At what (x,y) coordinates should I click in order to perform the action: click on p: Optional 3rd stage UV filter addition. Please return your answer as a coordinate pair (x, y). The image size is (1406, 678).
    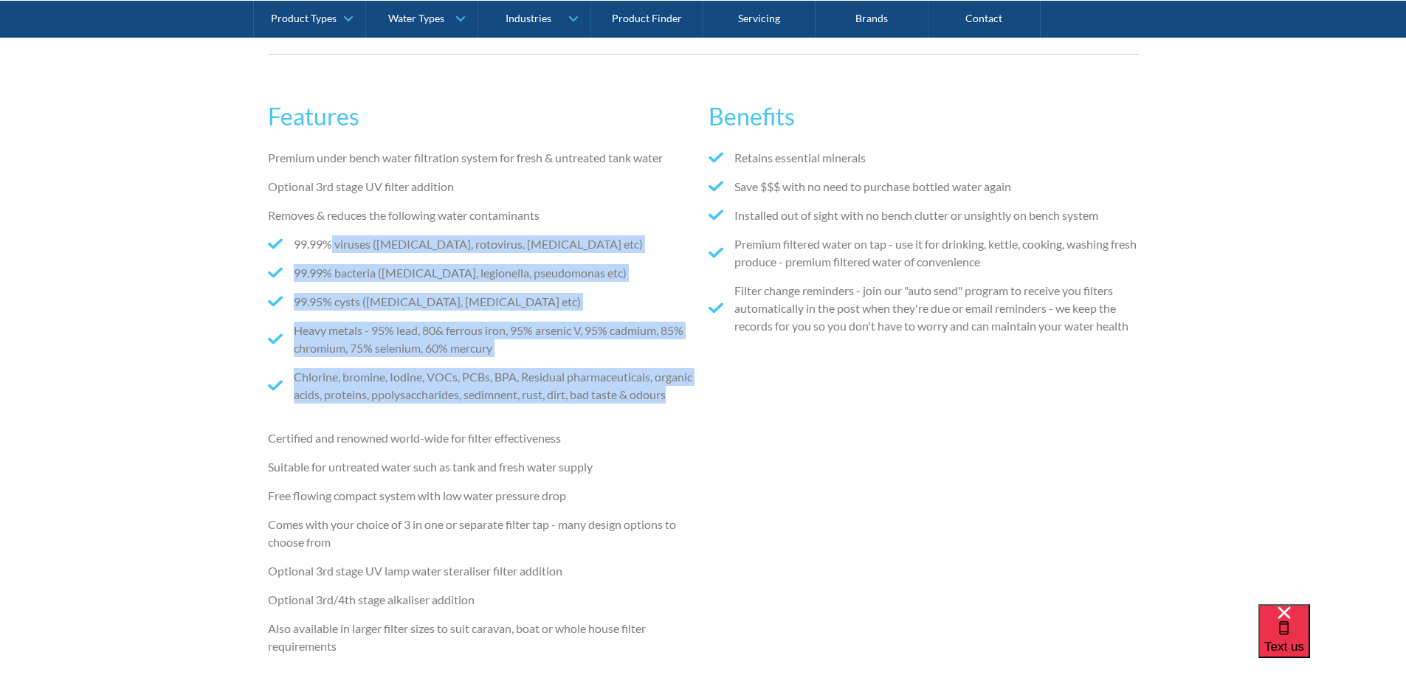
    Looking at the image, I should click on (483, 187).